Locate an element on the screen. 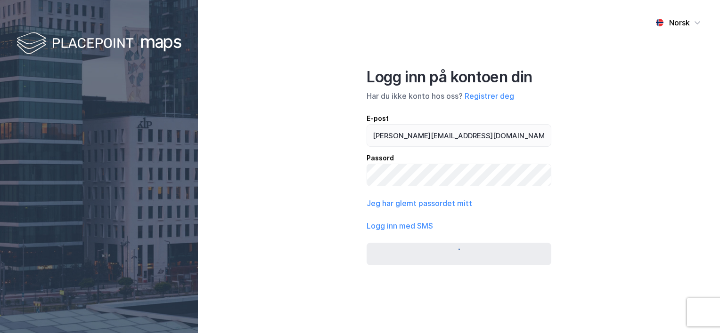 The width and height of the screenshot is (720, 333). div: Har du ikke konto hos oss? is located at coordinates (459, 96).